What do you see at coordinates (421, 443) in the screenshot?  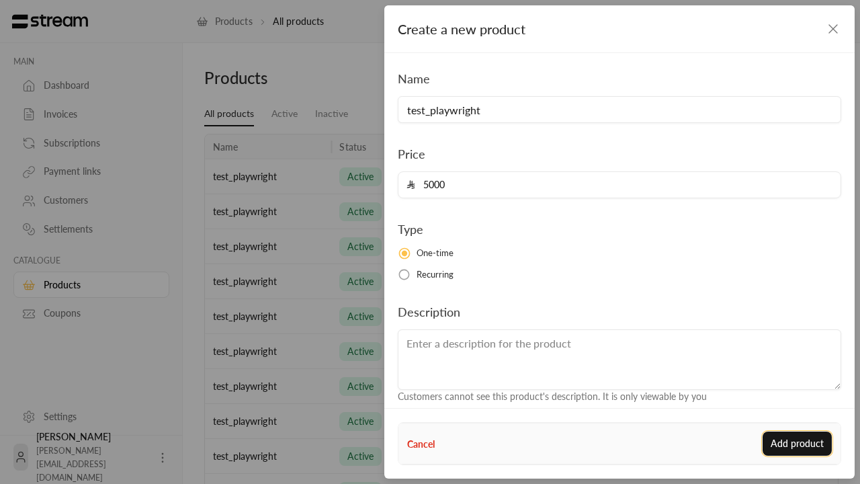 I see `button: Cancel` at bounding box center [421, 443].